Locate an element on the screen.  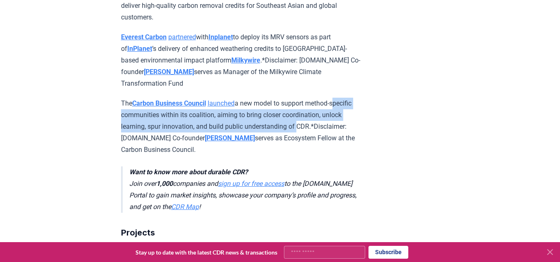
strong: Want to know more about durable CDR? is located at coordinates (189, 172).